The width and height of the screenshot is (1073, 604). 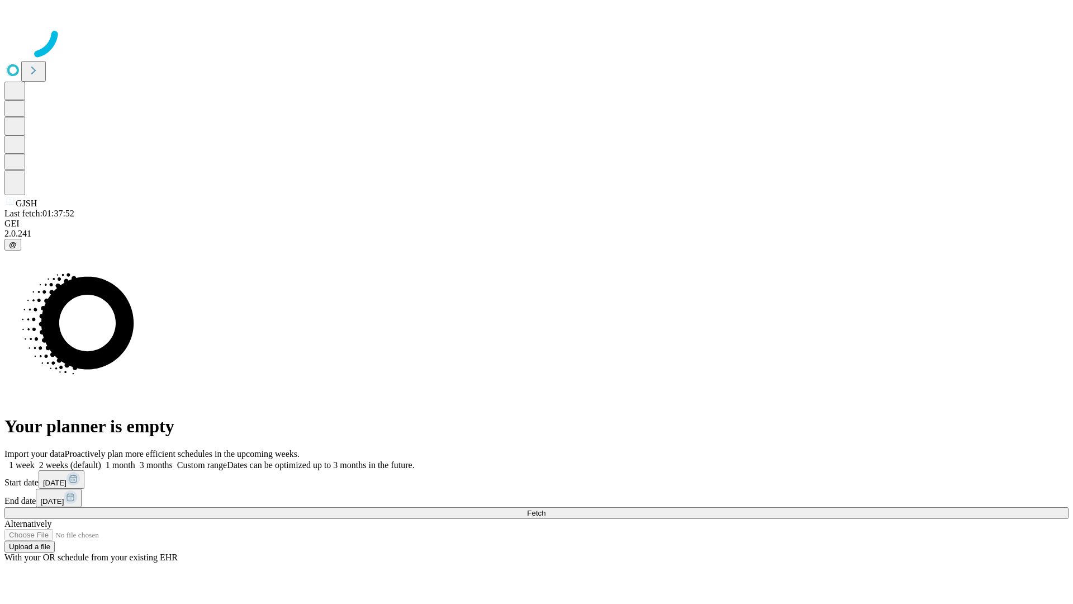 What do you see at coordinates (537, 426) in the screenshot?
I see `h1: Your planner is empty` at bounding box center [537, 426].